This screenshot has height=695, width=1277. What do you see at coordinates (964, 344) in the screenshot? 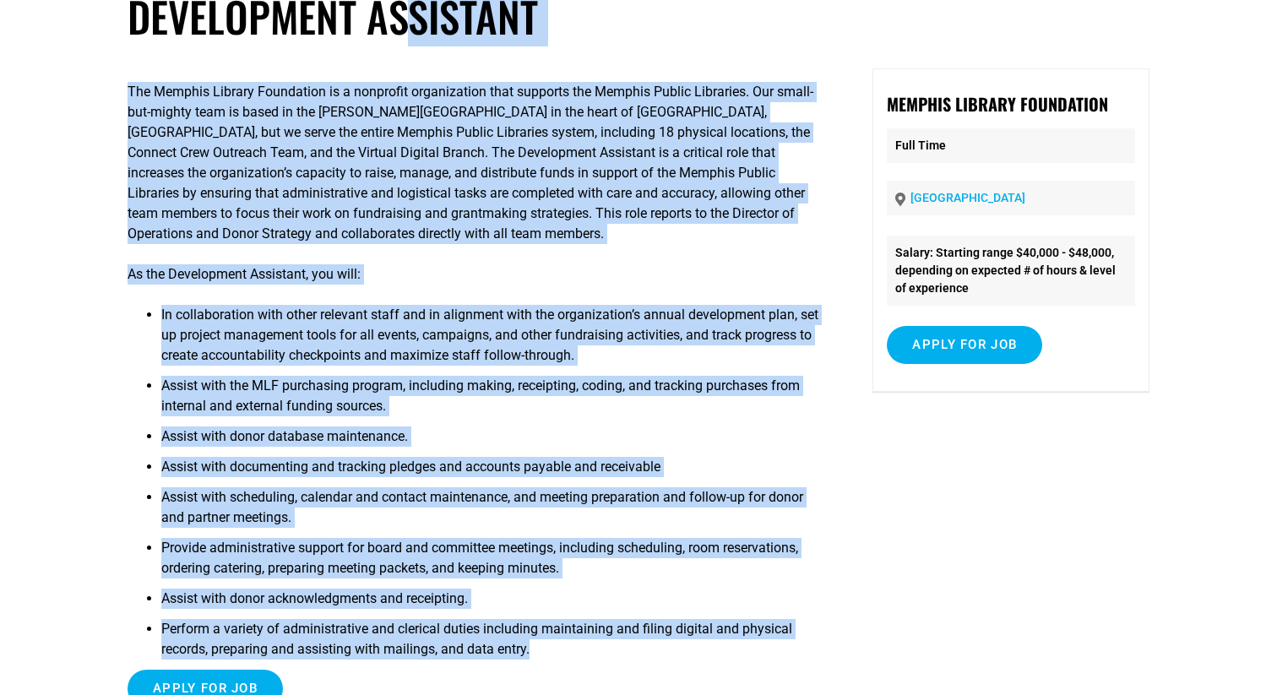
I see `input: Apply for job` at bounding box center [964, 344].